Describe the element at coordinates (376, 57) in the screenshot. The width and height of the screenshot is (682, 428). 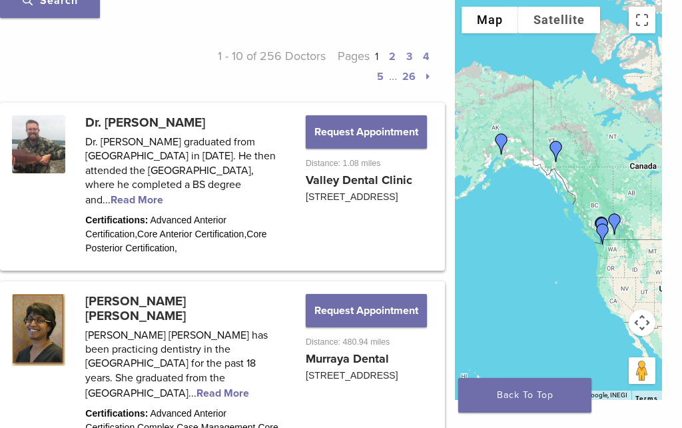
I see `a: 1` at that location.